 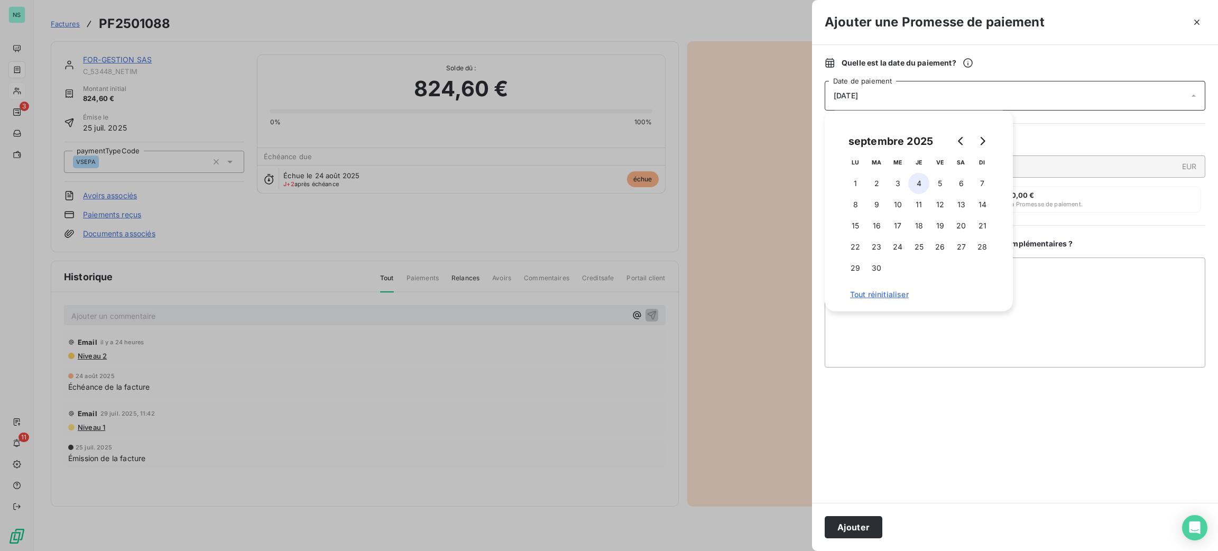 What do you see at coordinates (961, 183) in the screenshot?
I see `button: 6` at bounding box center [961, 183].